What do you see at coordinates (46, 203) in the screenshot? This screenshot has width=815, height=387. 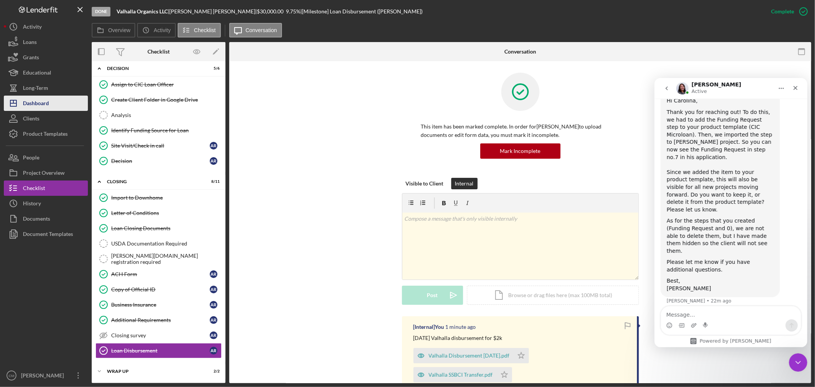 I see `a: History` at bounding box center [46, 203].